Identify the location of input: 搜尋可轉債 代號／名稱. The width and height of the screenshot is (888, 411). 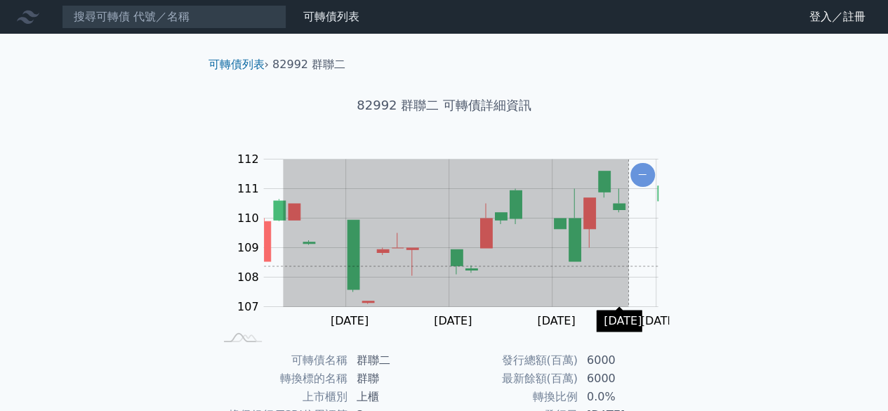
(174, 17).